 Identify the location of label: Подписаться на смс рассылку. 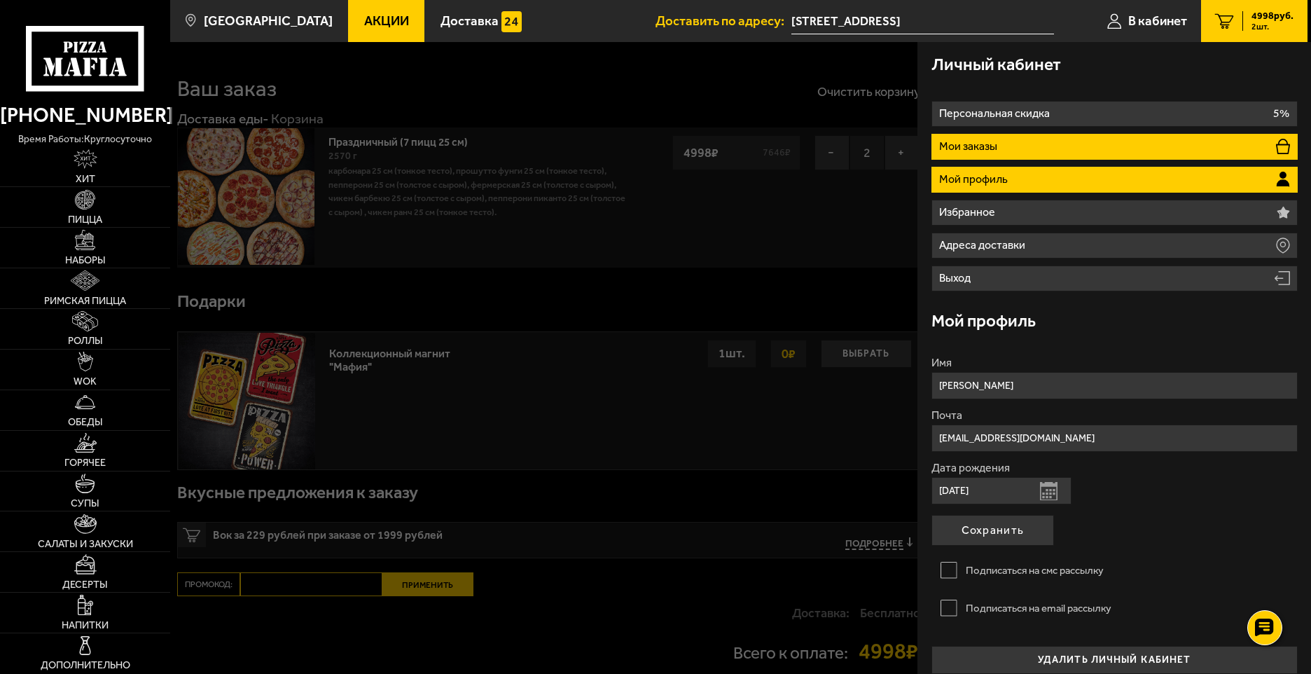
(1115, 570).